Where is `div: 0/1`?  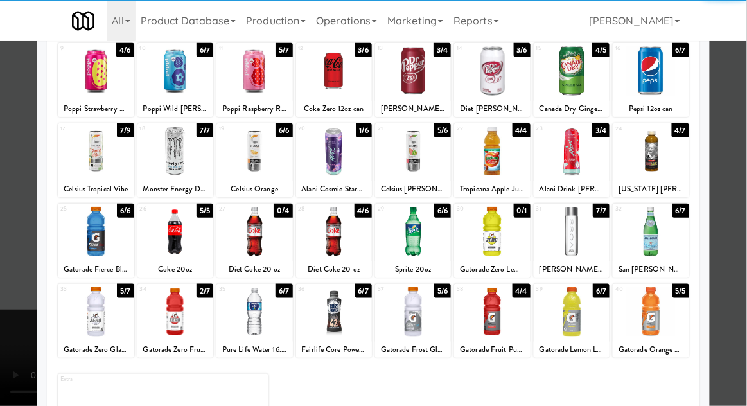
div: 0/1 is located at coordinates (522, 211).